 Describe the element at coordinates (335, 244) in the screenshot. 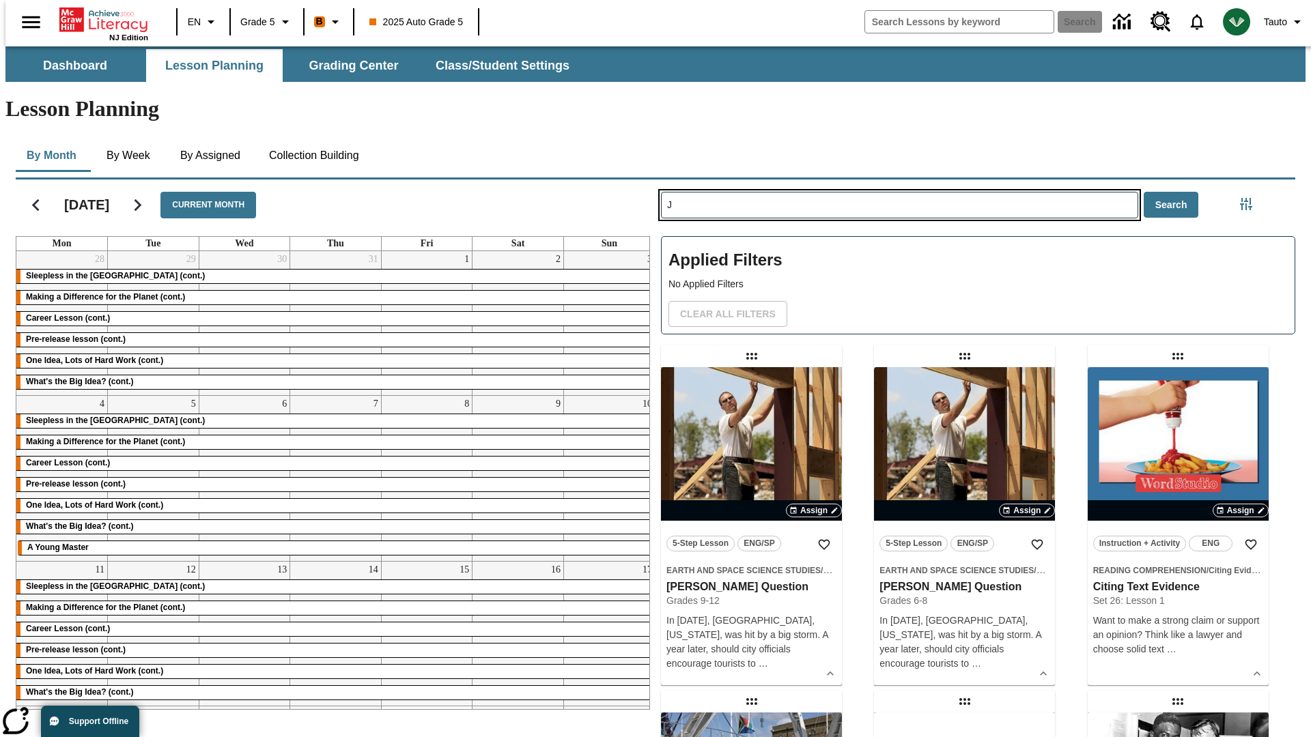

I see `a: Thursday` at that location.